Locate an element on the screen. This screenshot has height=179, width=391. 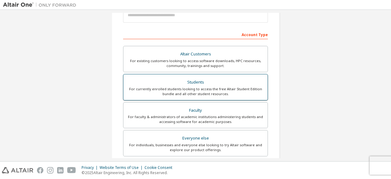
img: altair_logo.svg is located at coordinates (17, 170).